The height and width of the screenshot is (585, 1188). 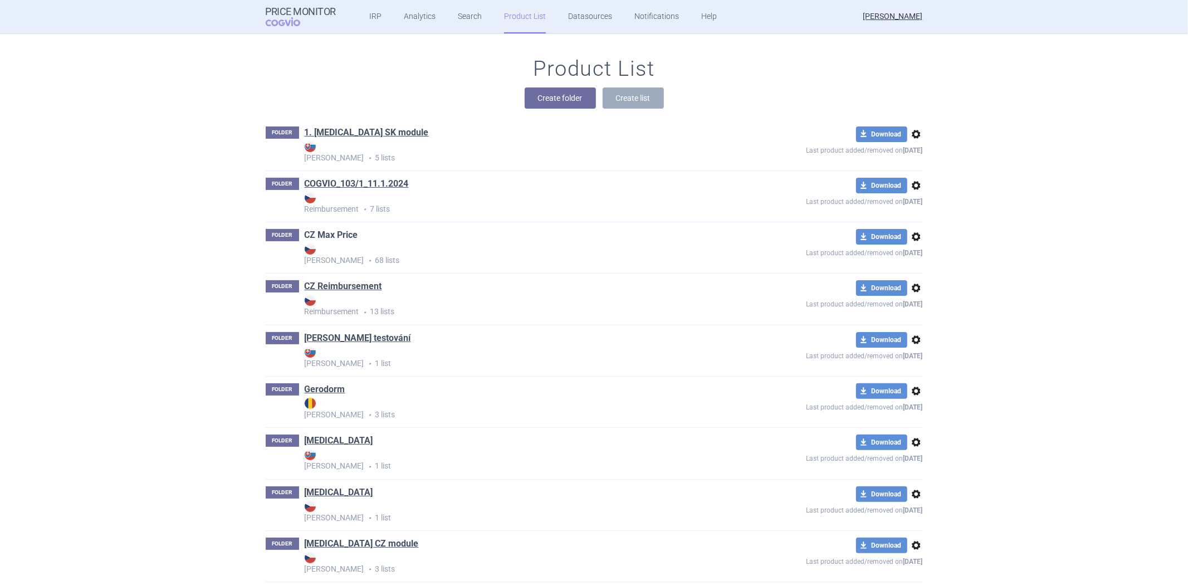 What do you see at coordinates (325, 389) in the screenshot?
I see `a: Gerodorm` at bounding box center [325, 389].